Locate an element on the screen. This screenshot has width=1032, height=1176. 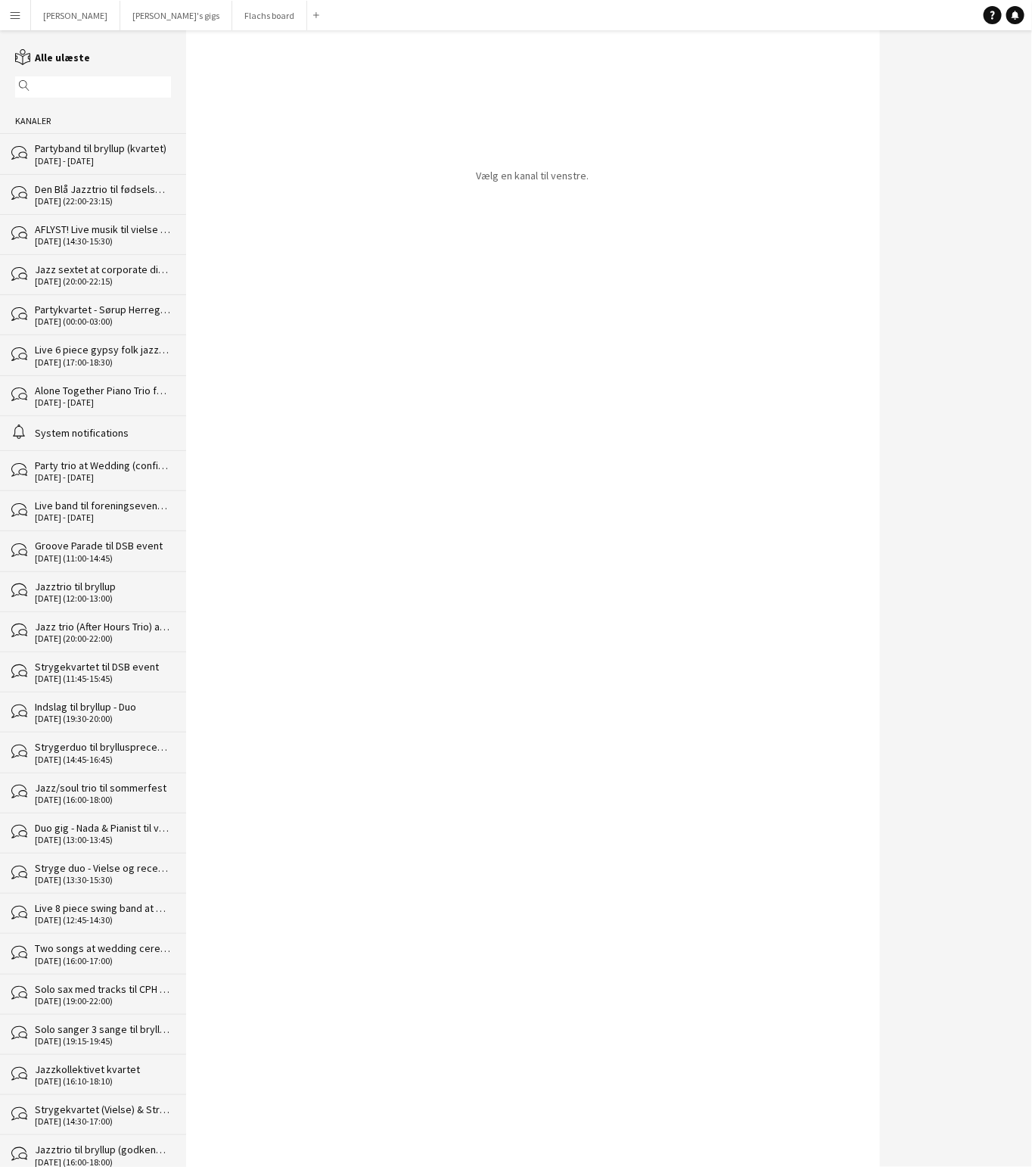
div: Live 6 piece gypsy folk jazz band is located at coordinates (102, 349).